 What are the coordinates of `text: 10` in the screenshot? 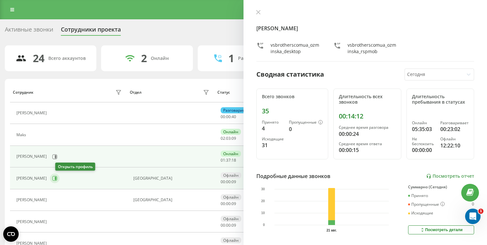 It's located at (263, 213).